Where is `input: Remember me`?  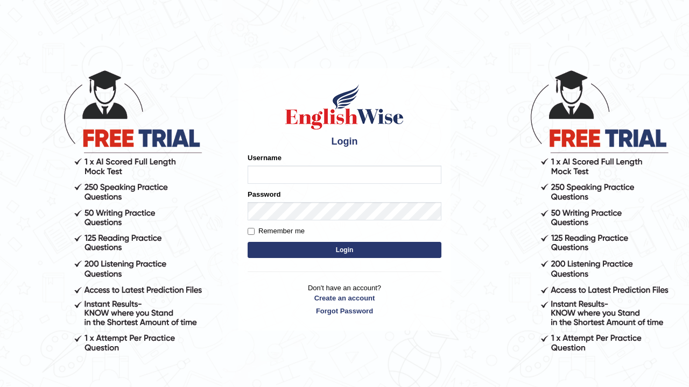
input: Remember me is located at coordinates (251, 231).